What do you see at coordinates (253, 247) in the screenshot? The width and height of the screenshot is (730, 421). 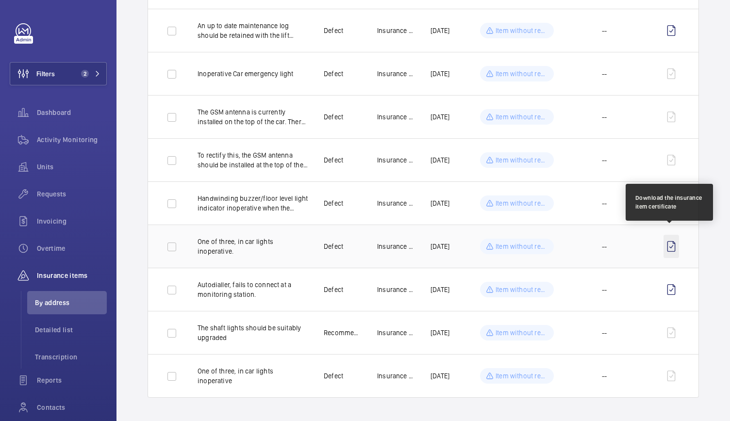 I see `p: One of three, in car lights inoperative.` at bounding box center [253, 247].